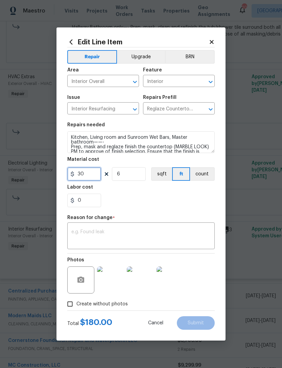  I want to click on h5: Area, so click(73, 70).